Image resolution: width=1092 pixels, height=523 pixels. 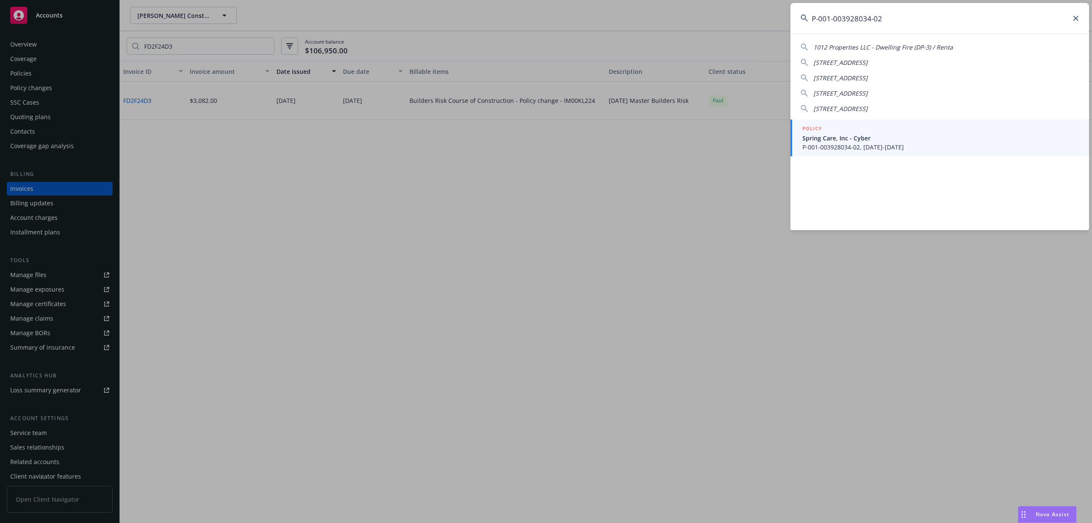 What do you see at coordinates (1052, 514) in the screenshot?
I see `span: Nova Assist` at bounding box center [1052, 514].